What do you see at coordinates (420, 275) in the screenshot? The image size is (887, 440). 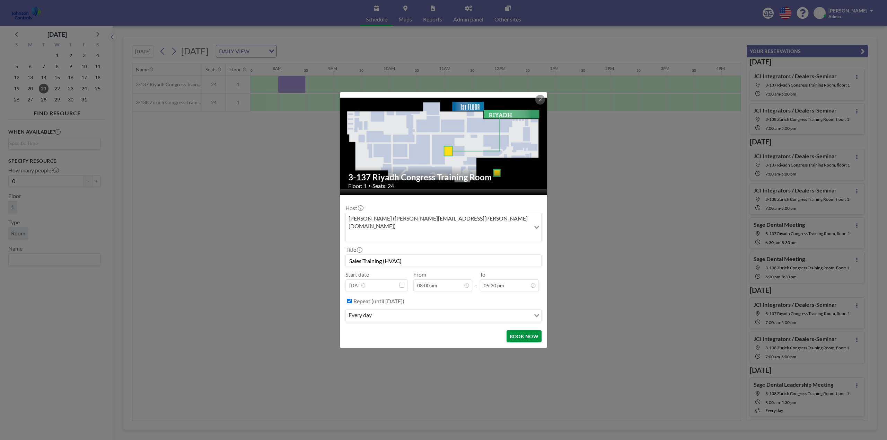 I see `label: From` at bounding box center [420, 275].